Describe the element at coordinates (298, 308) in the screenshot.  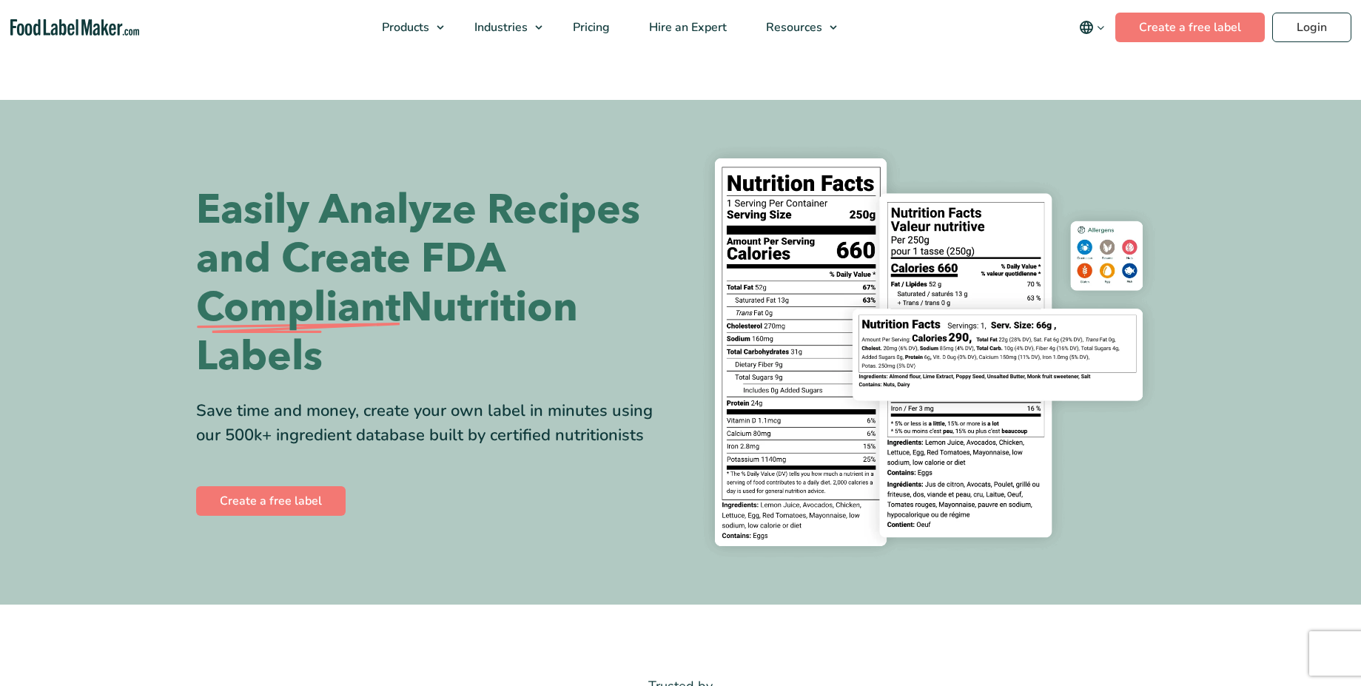
I see `span: Compliant` at that location.